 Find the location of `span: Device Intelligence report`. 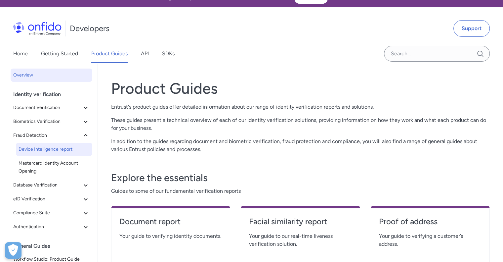

span: Device Intelligence report is located at coordinates (54, 149).